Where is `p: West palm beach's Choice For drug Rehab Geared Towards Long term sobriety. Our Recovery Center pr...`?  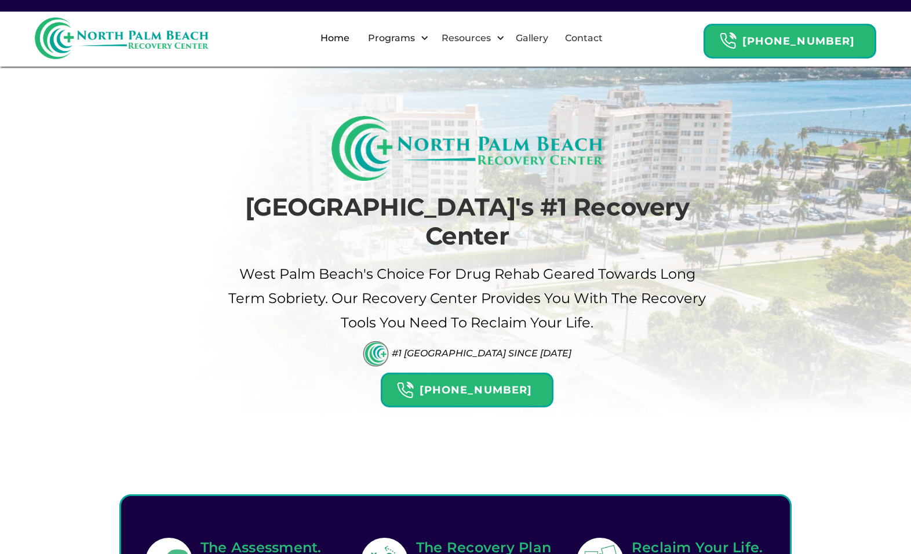
p: West palm beach's Choice For drug Rehab Geared Towards Long term sobriety. Our Recovery Center pr... is located at coordinates (467, 298).